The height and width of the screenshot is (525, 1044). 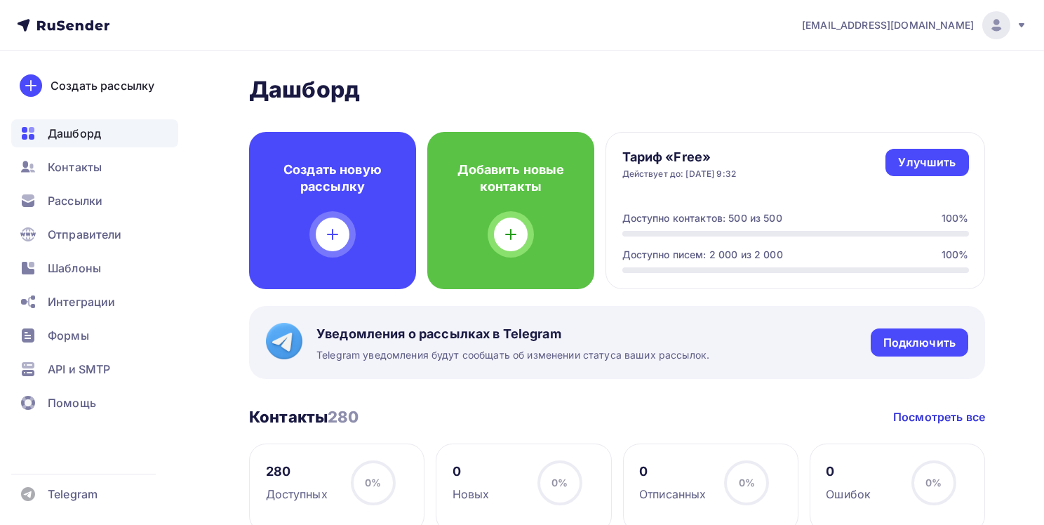 What do you see at coordinates (95, 201) in the screenshot?
I see `a: Рассылки` at bounding box center [95, 201].